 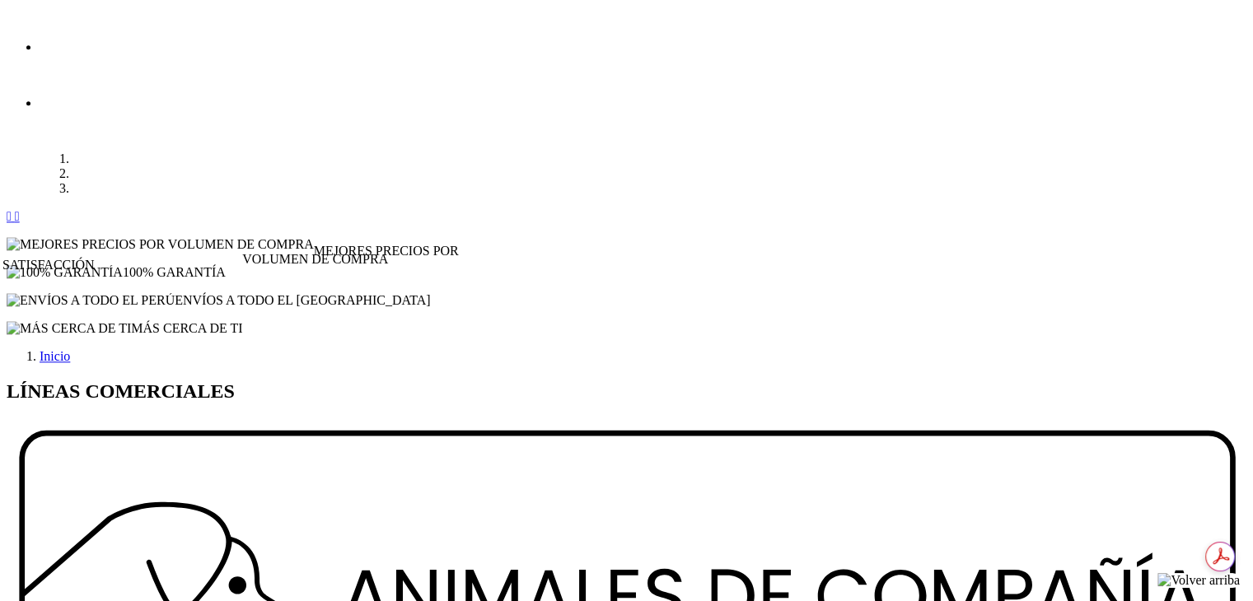 What do you see at coordinates (54, 356) in the screenshot?
I see `span: Inicio` at bounding box center [54, 356].